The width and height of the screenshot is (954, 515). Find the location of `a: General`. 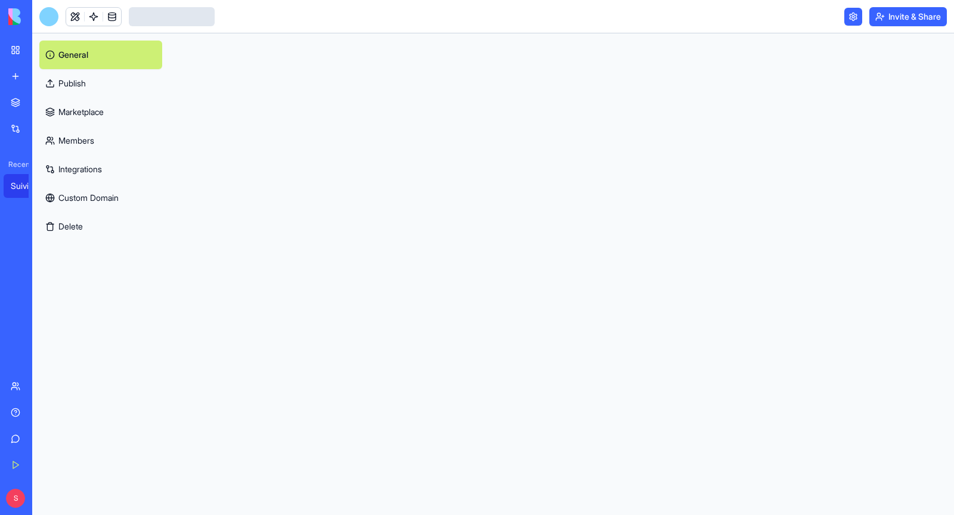

a: General is located at coordinates (101, 55).